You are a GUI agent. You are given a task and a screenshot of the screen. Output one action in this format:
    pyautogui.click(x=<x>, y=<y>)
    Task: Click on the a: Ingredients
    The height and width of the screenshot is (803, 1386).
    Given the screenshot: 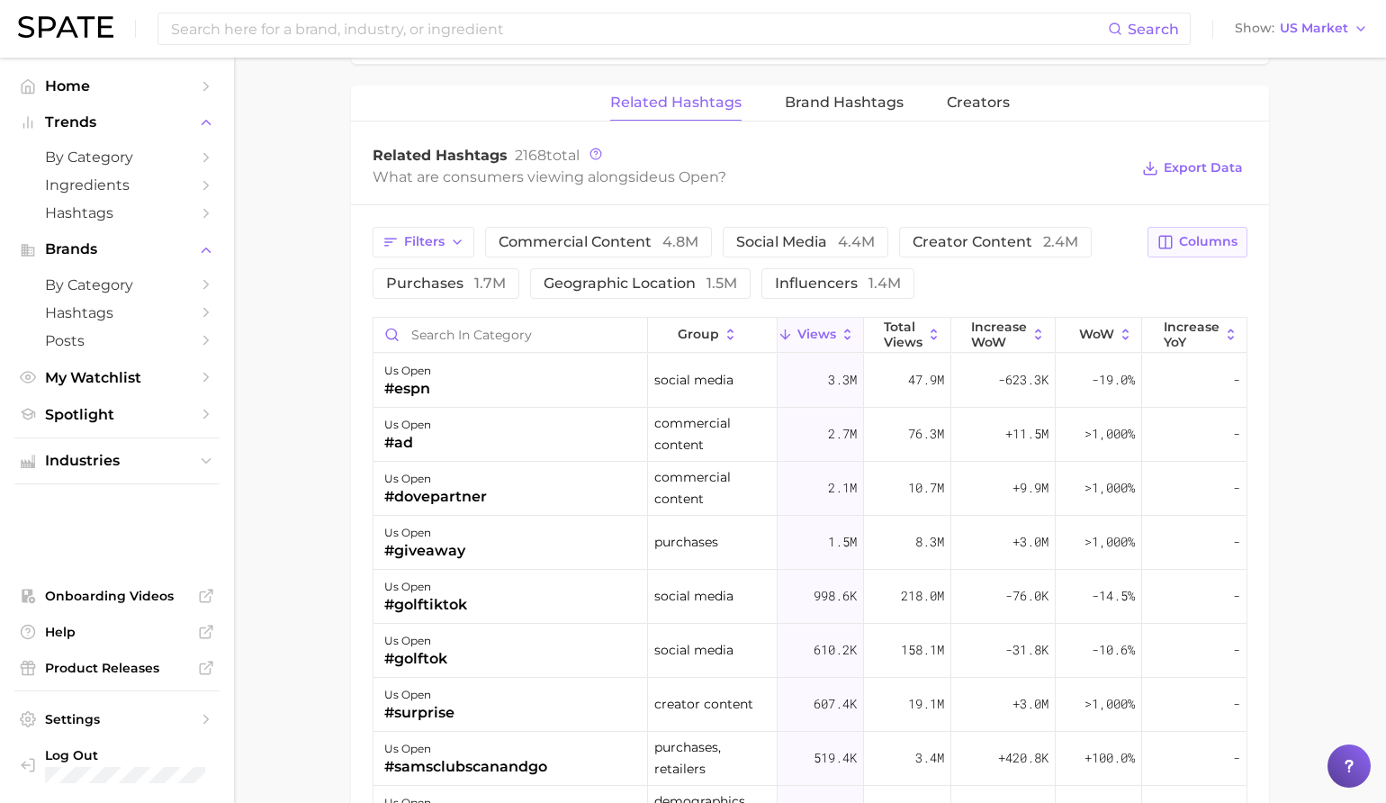 What is the action you would take?
    pyautogui.click(x=117, y=185)
    